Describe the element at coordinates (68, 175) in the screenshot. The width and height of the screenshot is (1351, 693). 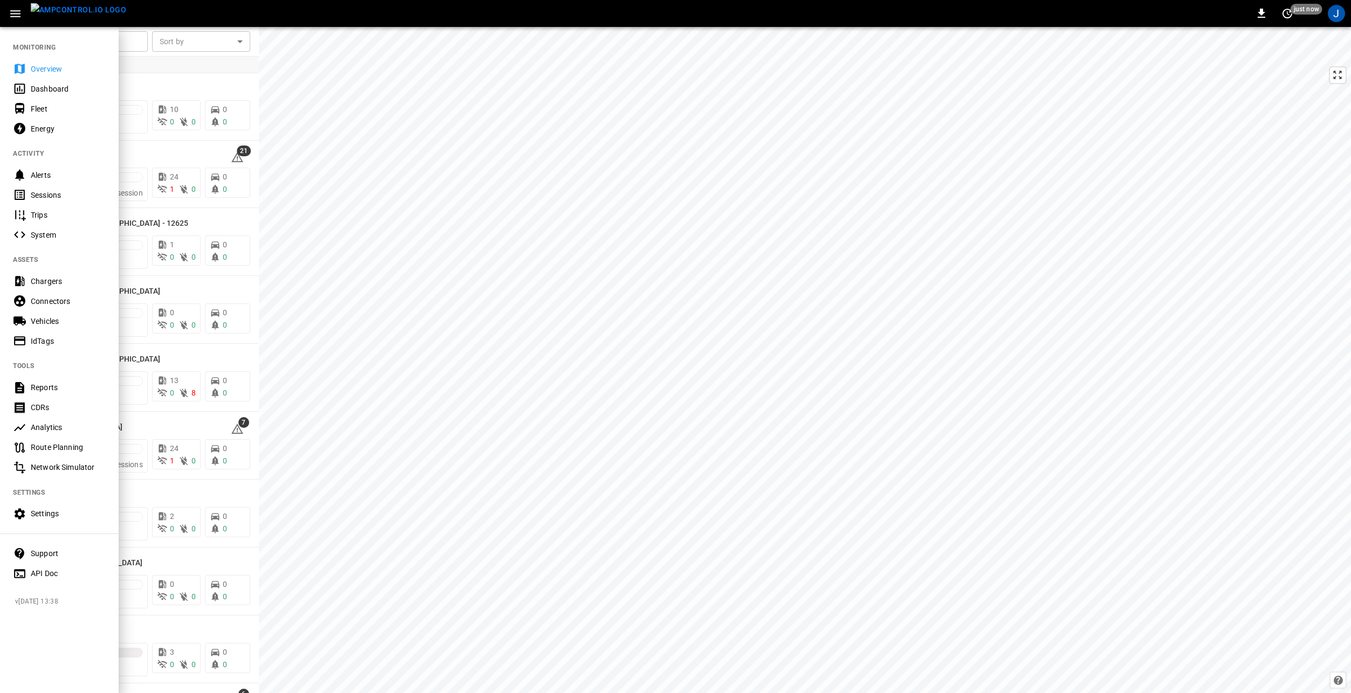
I see `div: Alerts` at that location.